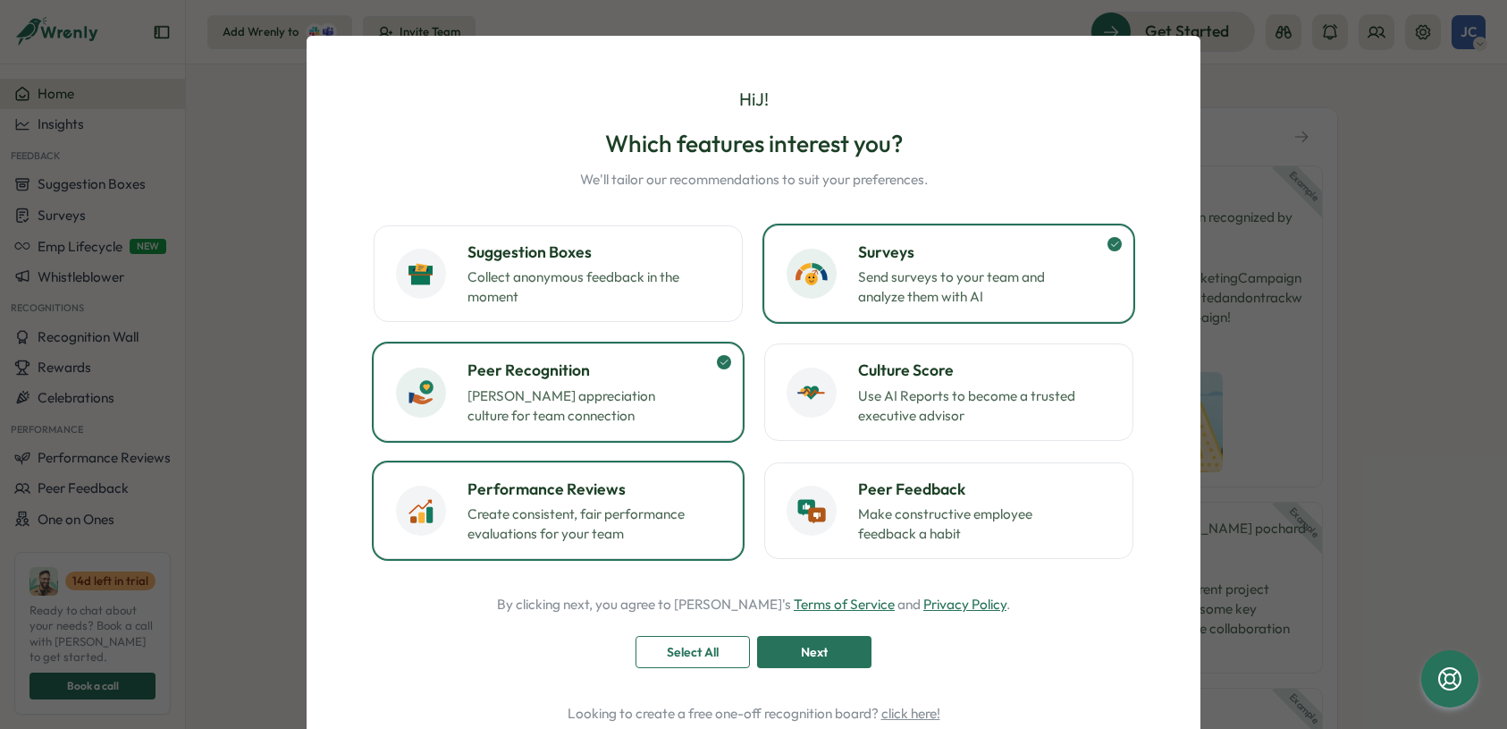 The height and width of the screenshot is (729, 1507). Describe the element at coordinates (693, 652) in the screenshot. I see `span: Select All` at that location.